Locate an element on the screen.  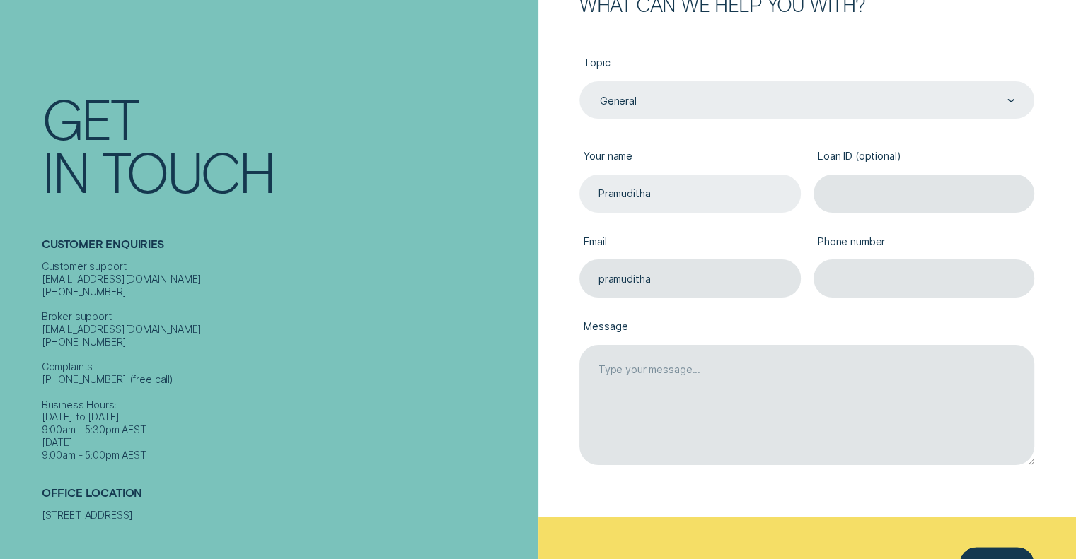
div: Touch is located at coordinates (187, 170).